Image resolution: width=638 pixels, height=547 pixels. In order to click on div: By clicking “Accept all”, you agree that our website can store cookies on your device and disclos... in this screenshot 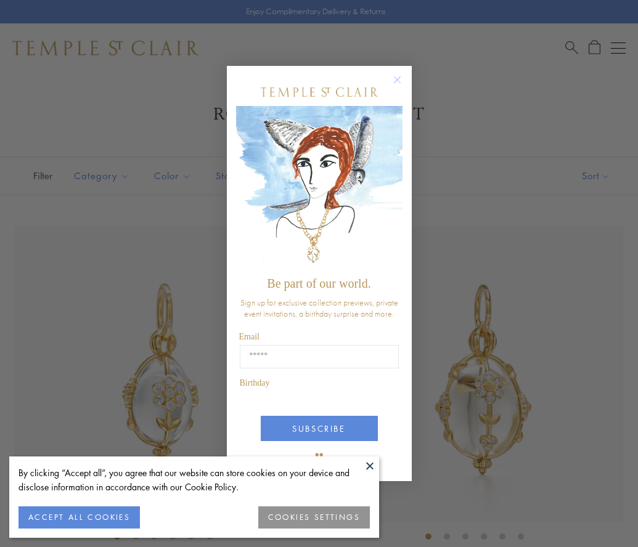, I will do `click(194, 480)`.